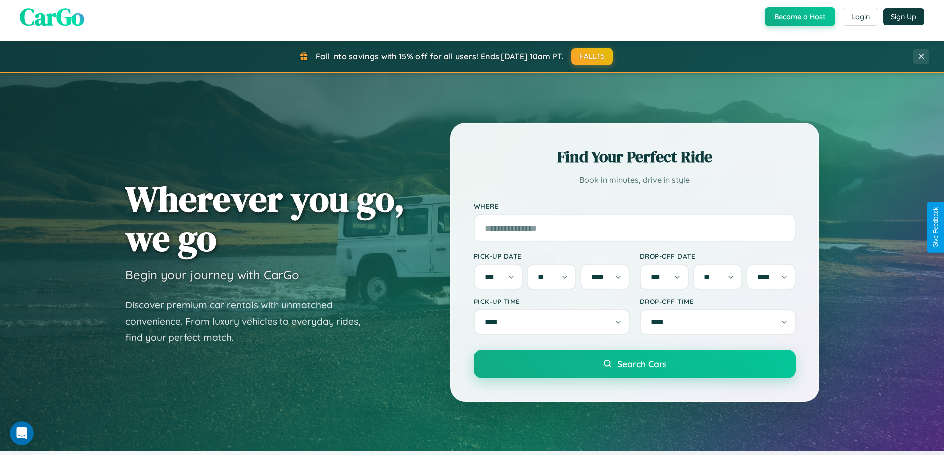 This screenshot has width=944, height=455. I want to click on button: Login, so click(860, 17).